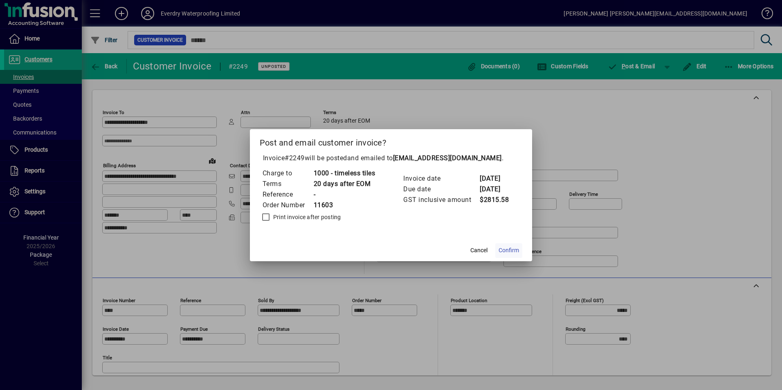 Image resolution: width=782 pixels, height=390 pixels. Describe the element at coordinates (441, 200) in the screenshot. I see `td: GST inclusive amount` at that location.